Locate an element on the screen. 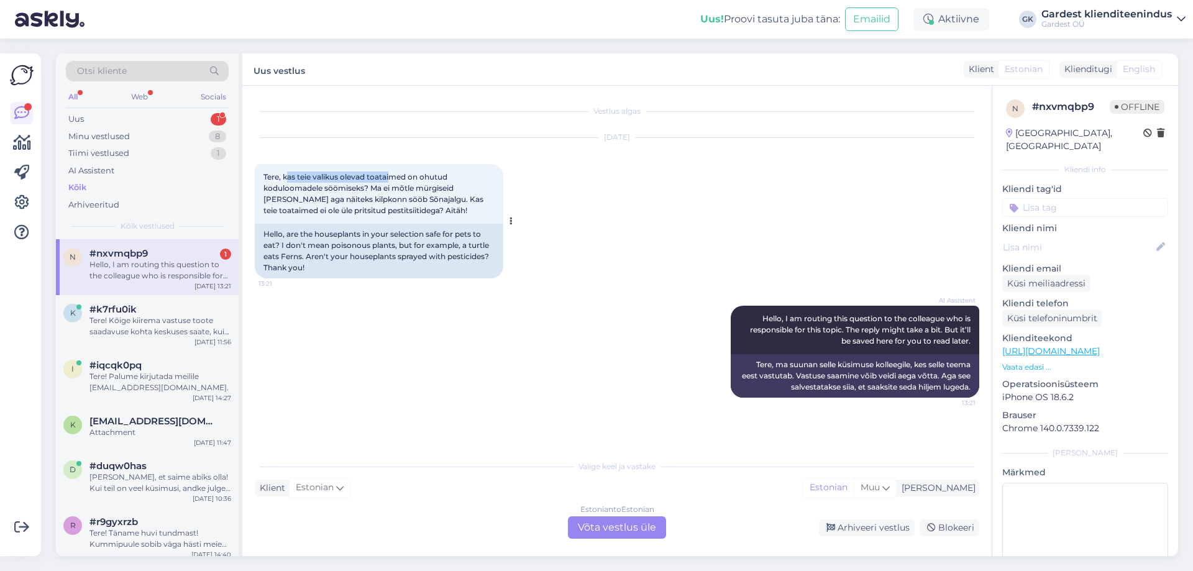 Image resolution: width=1193 pixels, height=571 pixels. div: Hello, are the houseplants in your selection safe for pets to eat? I don't mean poisonous plants,... is located at coordinates (379, 251).